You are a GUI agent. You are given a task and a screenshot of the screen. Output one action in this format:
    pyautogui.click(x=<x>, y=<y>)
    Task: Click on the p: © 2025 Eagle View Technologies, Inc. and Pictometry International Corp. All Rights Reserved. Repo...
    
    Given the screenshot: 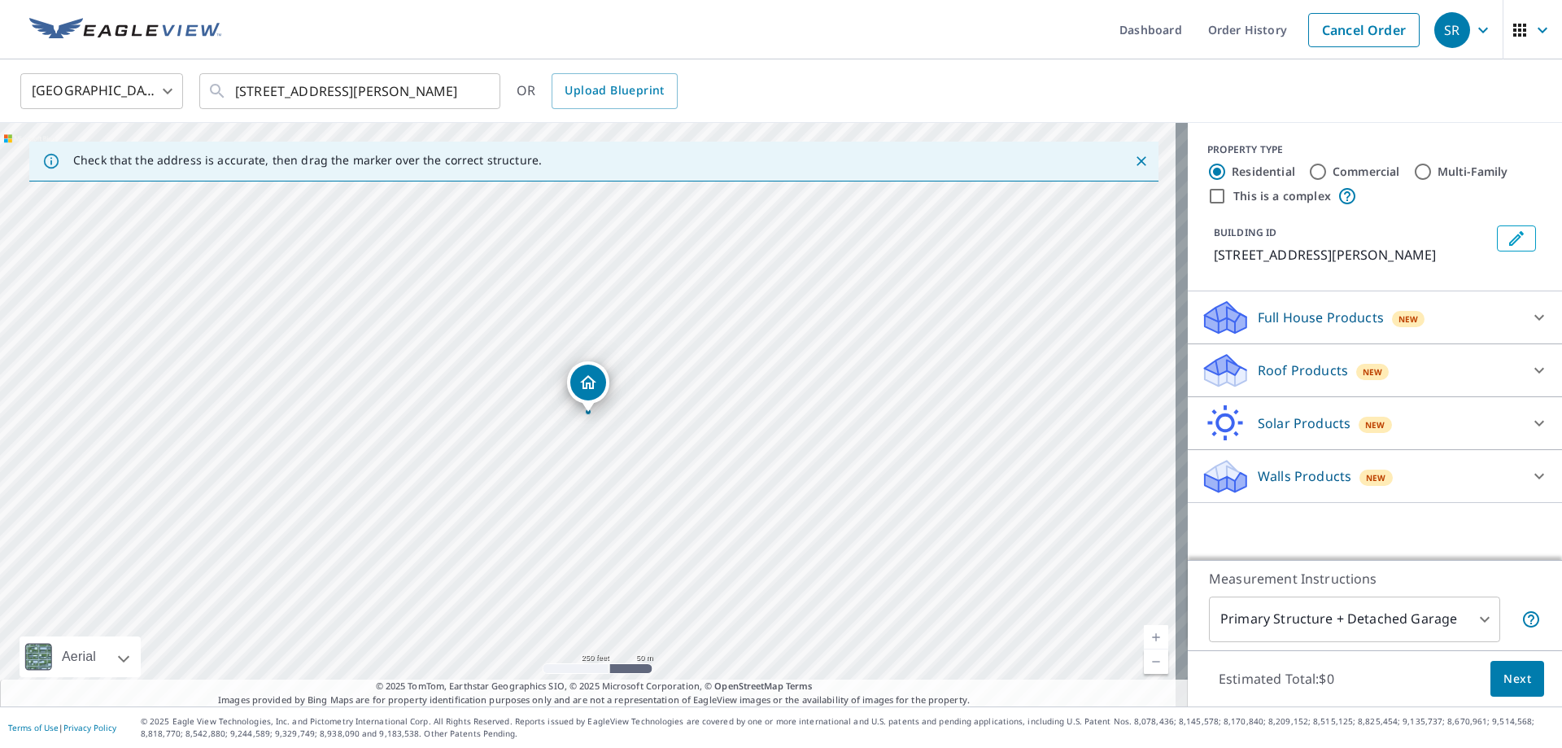 What is the action you would take?
    pyautogui.click(x=847, y=727)
    